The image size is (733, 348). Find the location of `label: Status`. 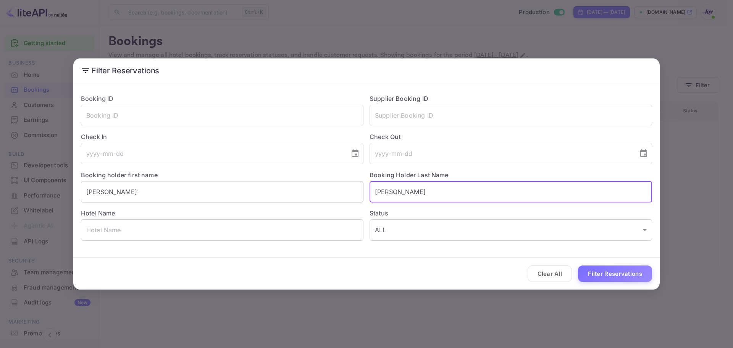

label: Status is located at coordinates (510, 213).